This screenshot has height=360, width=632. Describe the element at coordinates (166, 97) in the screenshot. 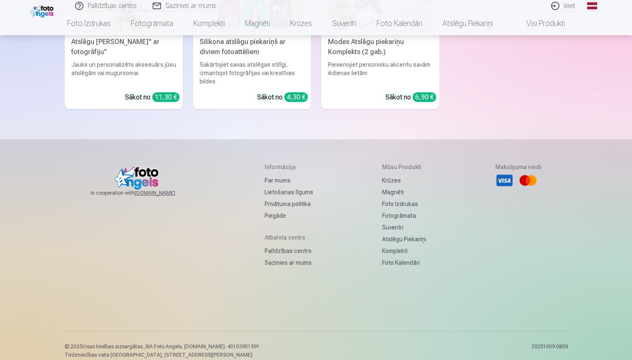

I see `div: 11,30 €` at that location.